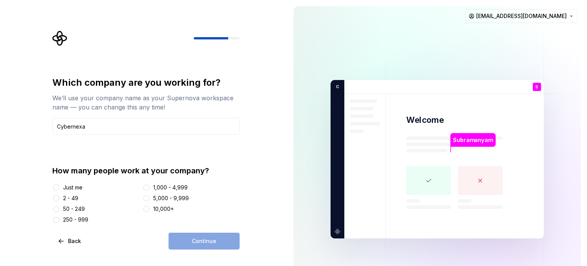 This screenshot has width=587, height=266. I want to click on div: 5,000 - 9,999, so click(171, 198).